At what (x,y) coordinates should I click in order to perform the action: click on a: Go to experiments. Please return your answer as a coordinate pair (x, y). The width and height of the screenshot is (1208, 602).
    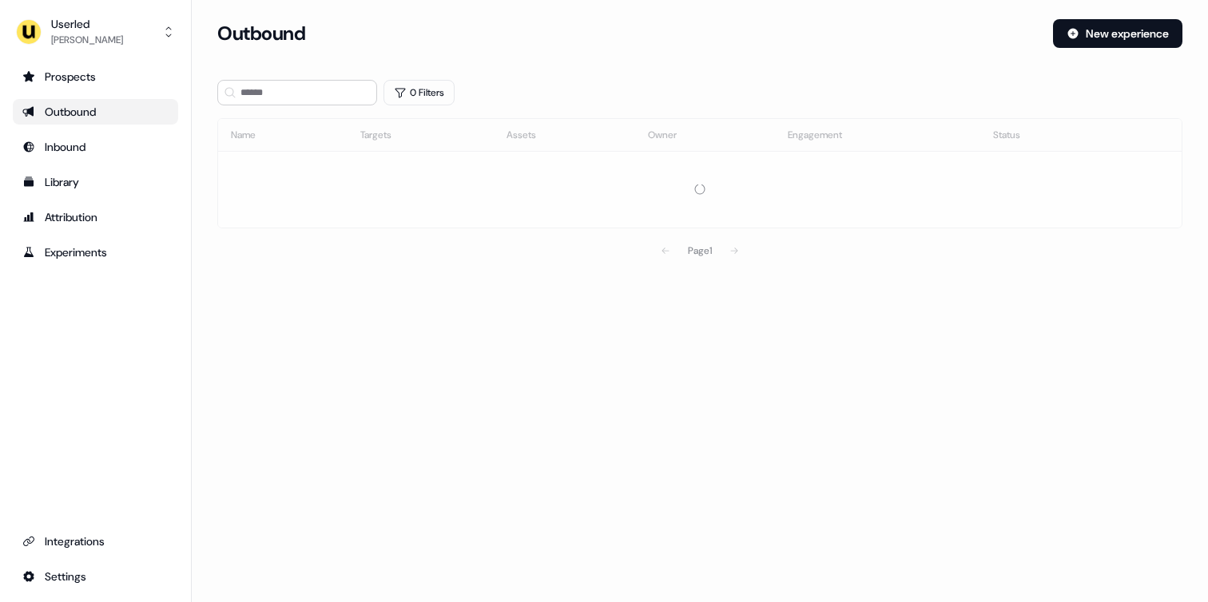
    Looking at the image, I should click on (95, 252).